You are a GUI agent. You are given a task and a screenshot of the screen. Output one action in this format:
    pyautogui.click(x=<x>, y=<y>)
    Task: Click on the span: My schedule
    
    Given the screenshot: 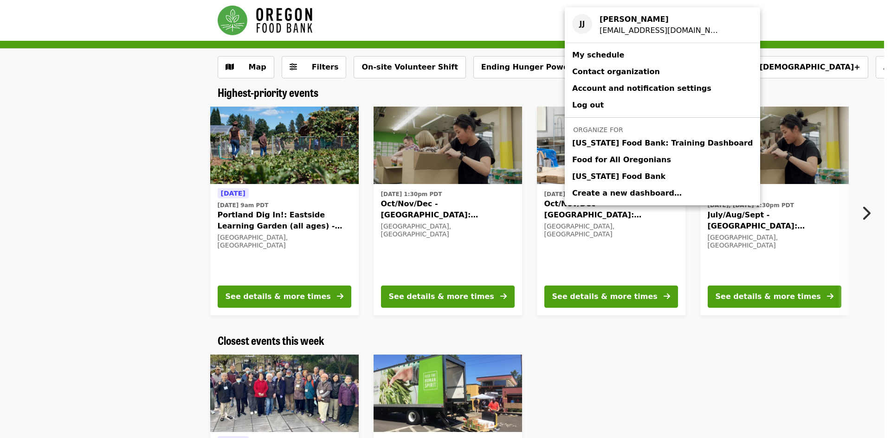 What is the action you would take?
    pyautogui.click(x=598, y=55)
    